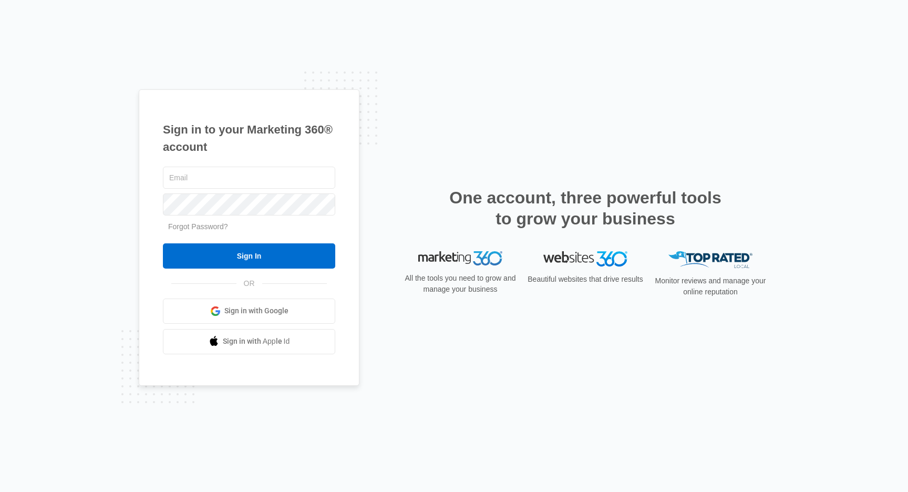 This screenshot has height=492, width=908. I want to click on h1: Sign in to your Marketing 360® account, so click(249, 138).